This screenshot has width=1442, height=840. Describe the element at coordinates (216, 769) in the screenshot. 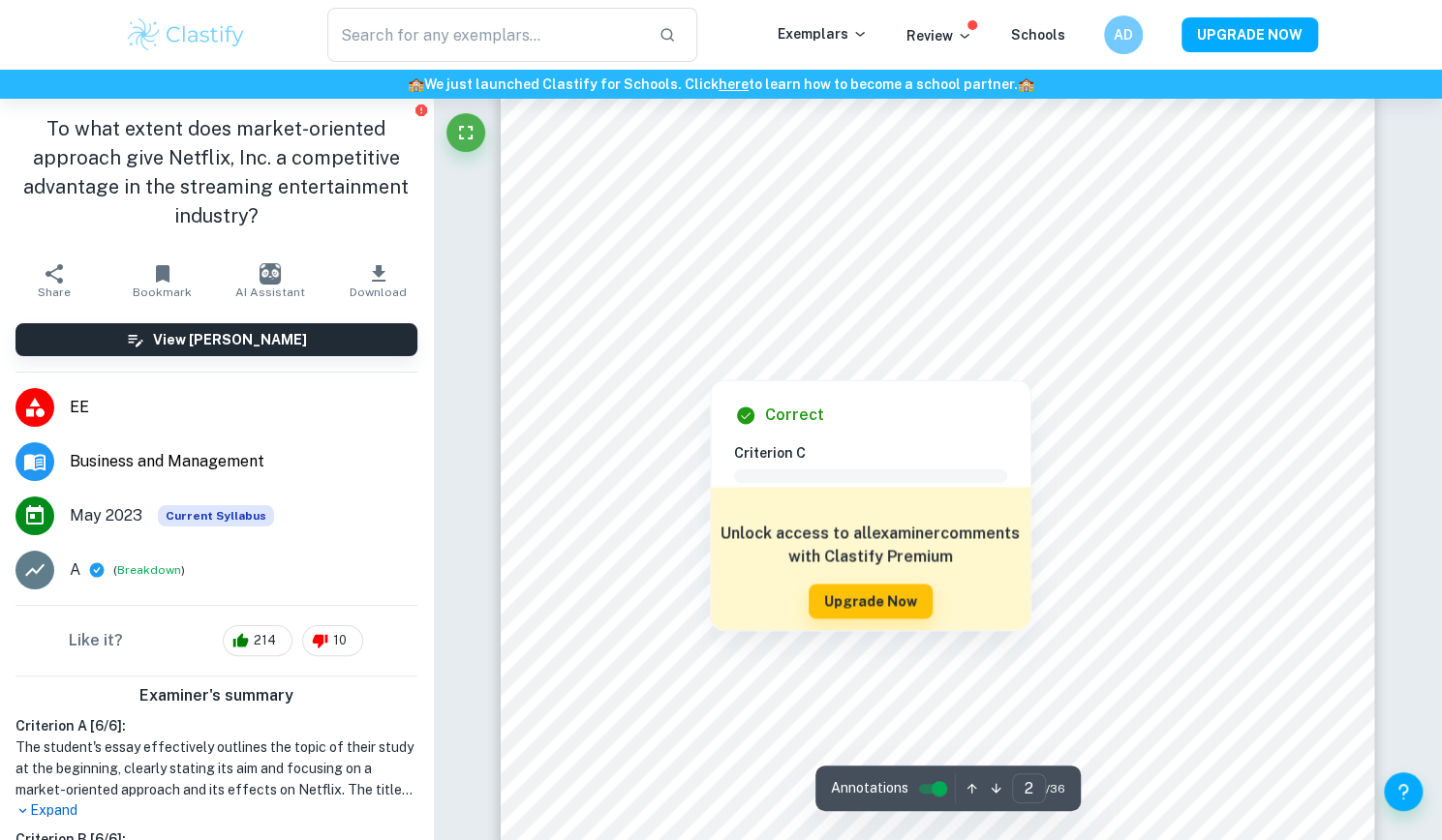

I see `h1: The student's essay effectively outlines the topic of their study at the beginning, clearly stati...` at that location.